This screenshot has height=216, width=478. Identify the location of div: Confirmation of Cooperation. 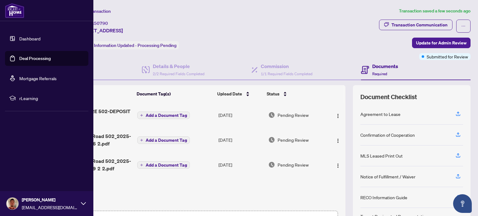
(387, 135).